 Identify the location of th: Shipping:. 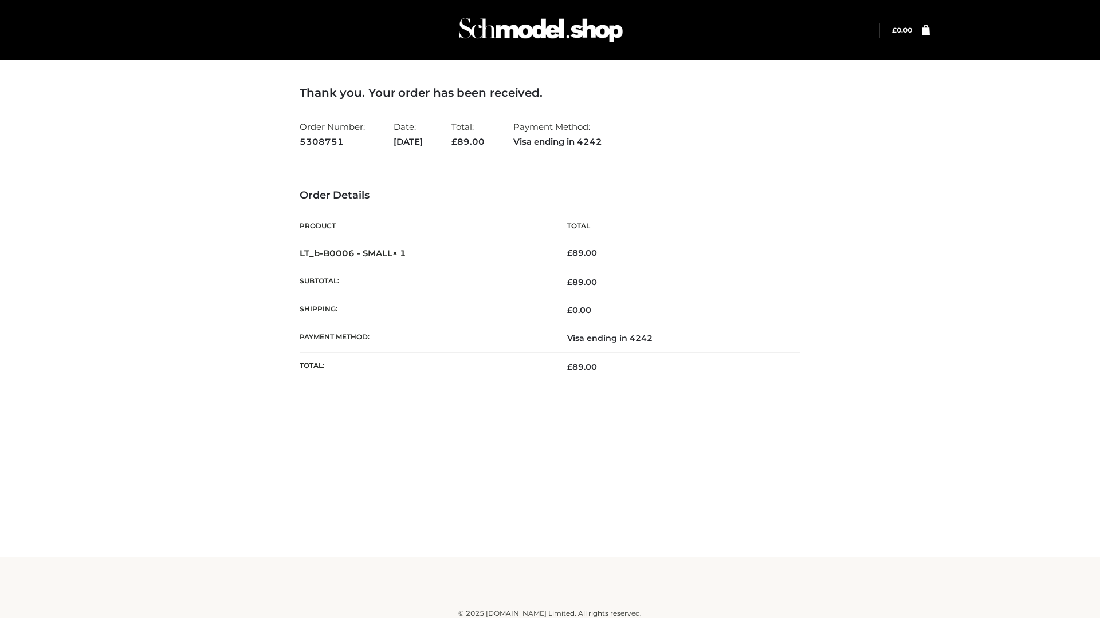
(424, 310).